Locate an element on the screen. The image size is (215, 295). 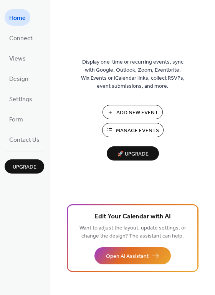
span: Form is located at coordinates (16, 120).